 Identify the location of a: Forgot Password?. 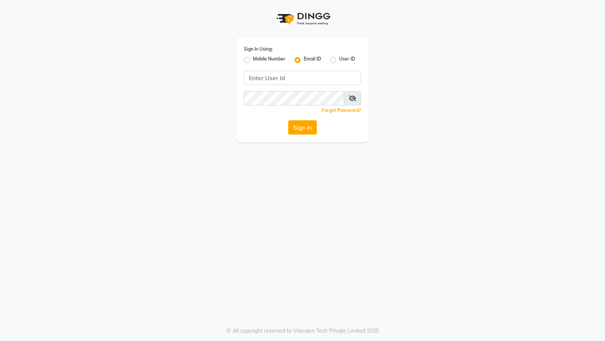
(341, 110).